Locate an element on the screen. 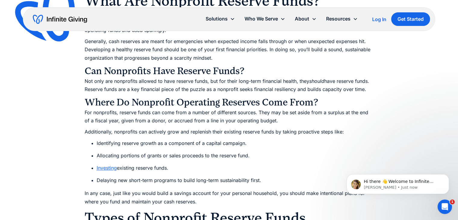 Image resolution: width=458 pixels, height=220 pixels. a: Log In is located at coordinates (379, 19).